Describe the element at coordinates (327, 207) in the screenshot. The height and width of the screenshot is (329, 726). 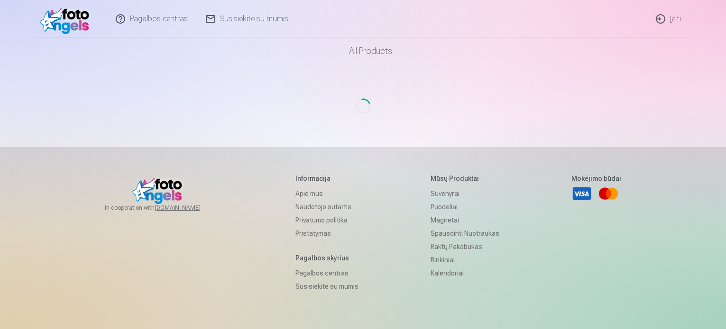
I see `a: Naudotojo sutartis` at that location.